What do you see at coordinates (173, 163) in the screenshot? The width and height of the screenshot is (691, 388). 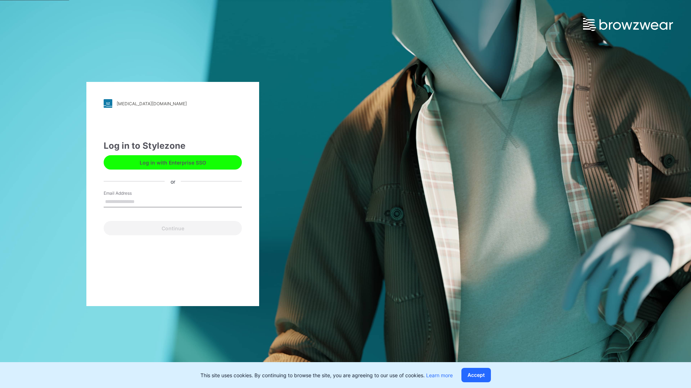 I see `button: Log in with Enterprise SSO` at bounding box center [173, 163].